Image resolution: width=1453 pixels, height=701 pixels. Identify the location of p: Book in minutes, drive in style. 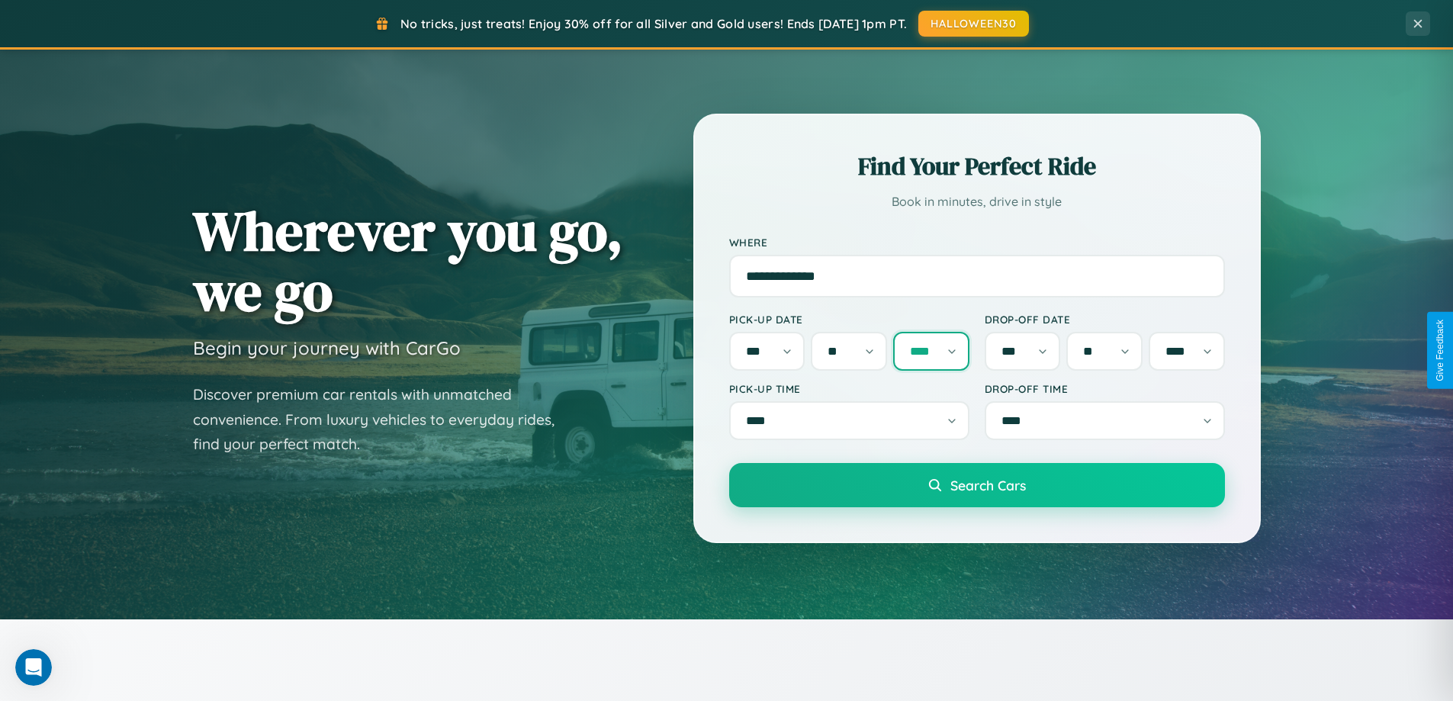
(977, 201).